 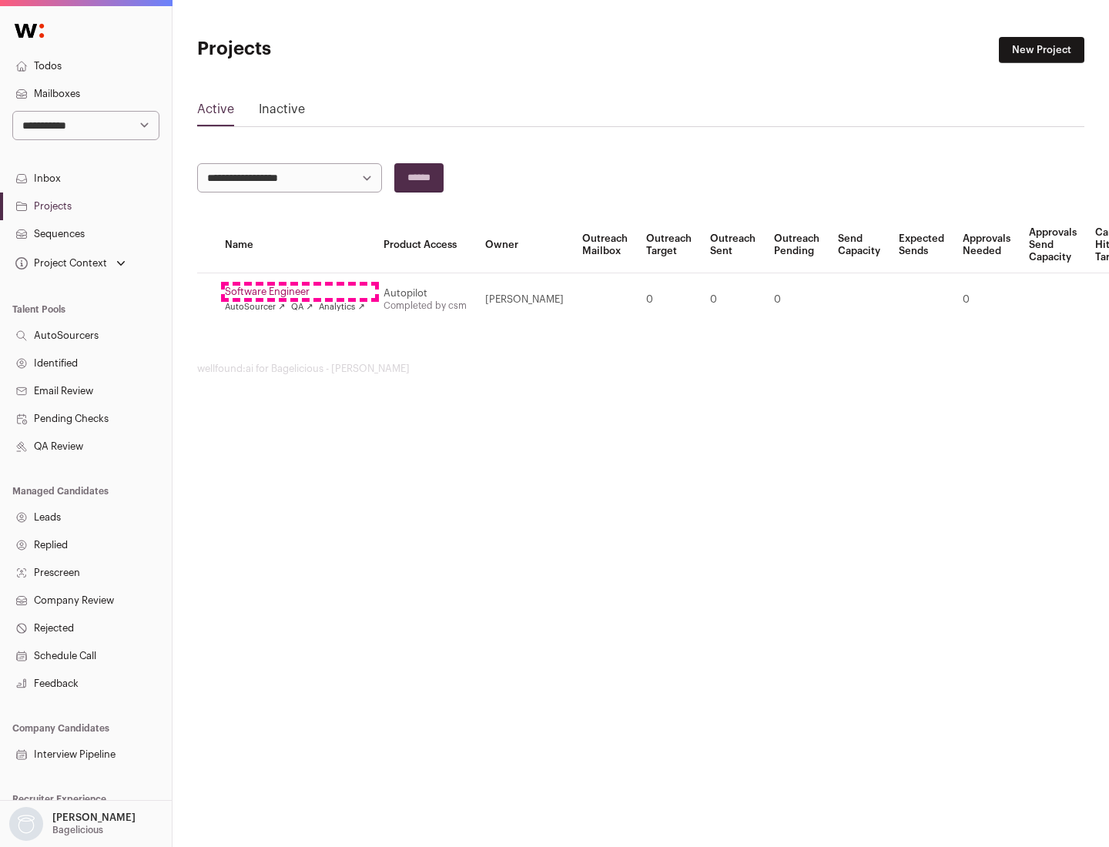 I want to click on a: Completed by csm, so click(x=425, y=306).